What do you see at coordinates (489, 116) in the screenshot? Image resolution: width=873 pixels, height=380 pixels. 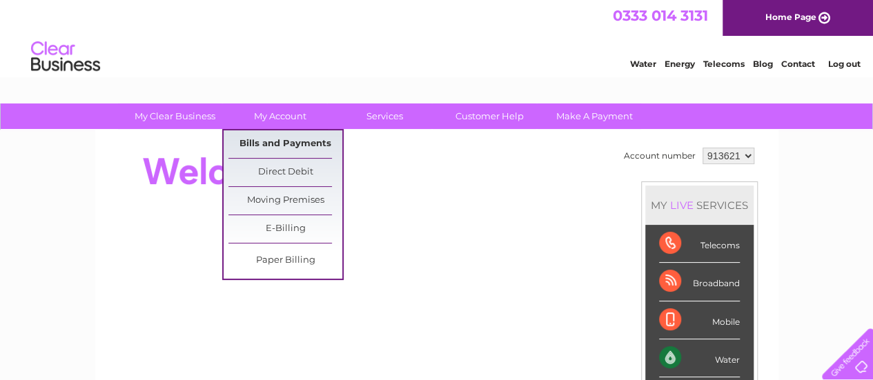 I see `a: Customer Help` at bounding box center [489, 116].